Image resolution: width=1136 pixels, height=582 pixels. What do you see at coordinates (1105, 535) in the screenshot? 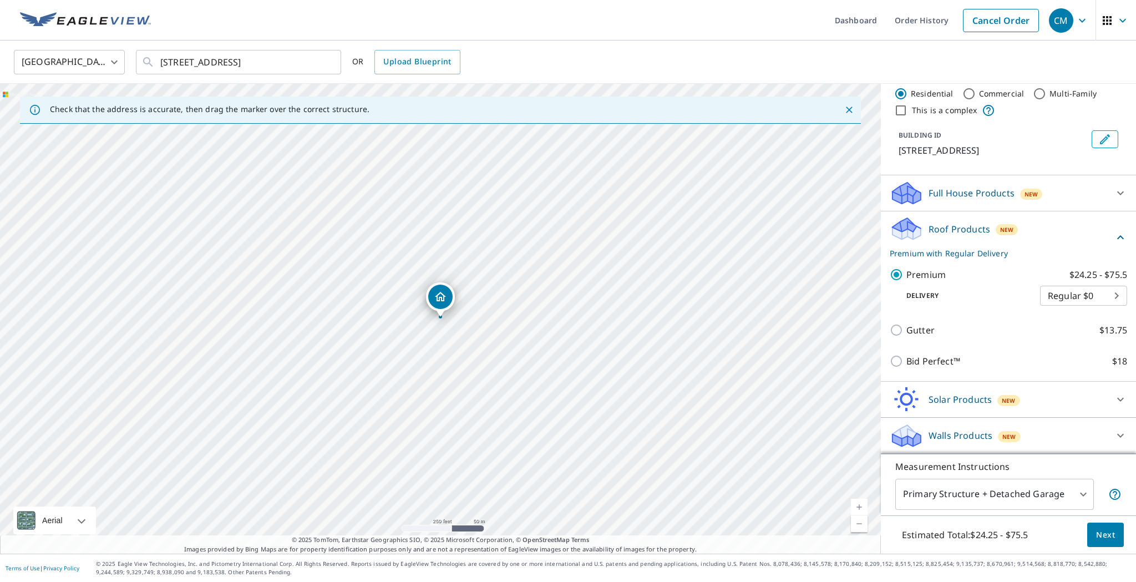
I see `span: Next` at bounding box center [1105, 535].